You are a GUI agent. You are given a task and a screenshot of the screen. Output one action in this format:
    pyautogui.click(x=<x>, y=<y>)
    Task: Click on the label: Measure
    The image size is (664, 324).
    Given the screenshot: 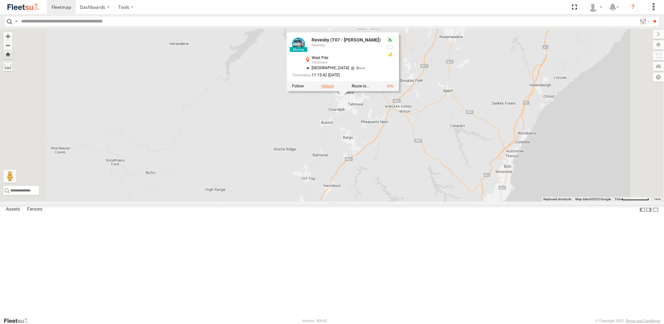 What is the action you would take?
    pyautogui.click(x=8, y=67)
    